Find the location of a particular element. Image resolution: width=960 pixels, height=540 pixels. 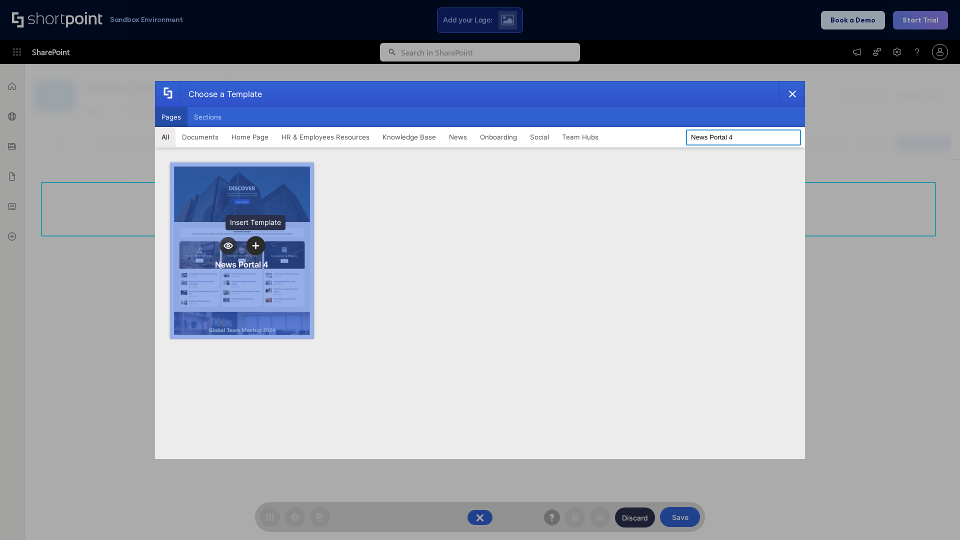

div: template selector is located at coordinates (480, 270).